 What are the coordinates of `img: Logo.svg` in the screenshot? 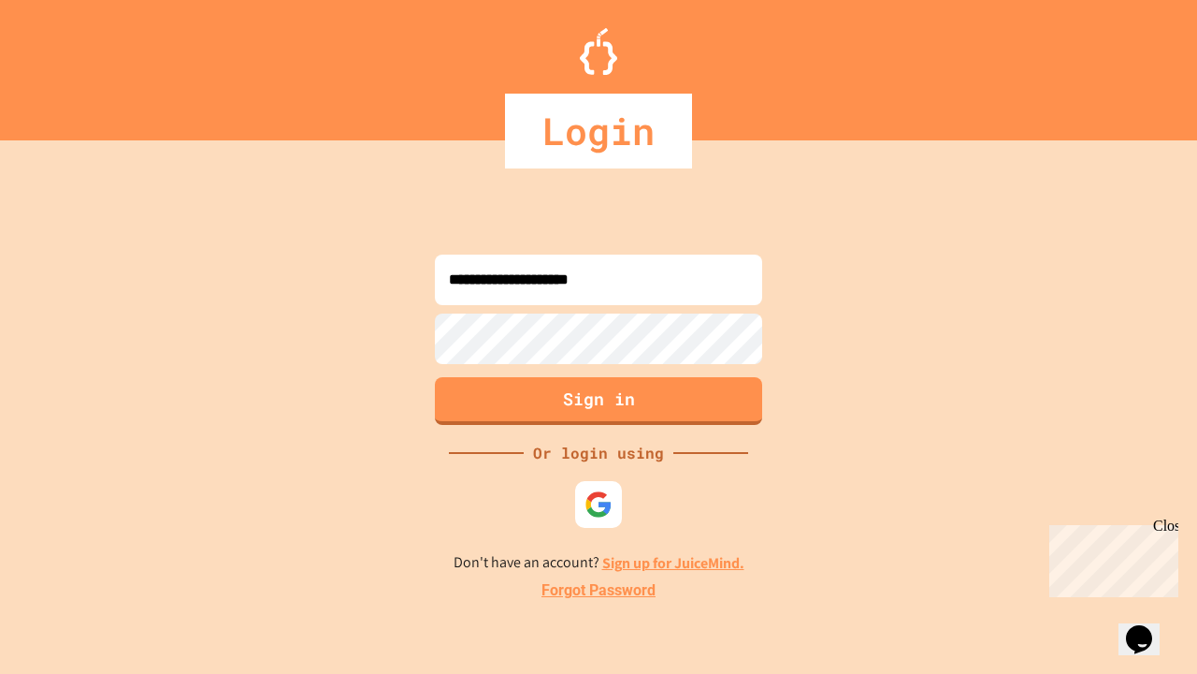 It's located at (599, 51).